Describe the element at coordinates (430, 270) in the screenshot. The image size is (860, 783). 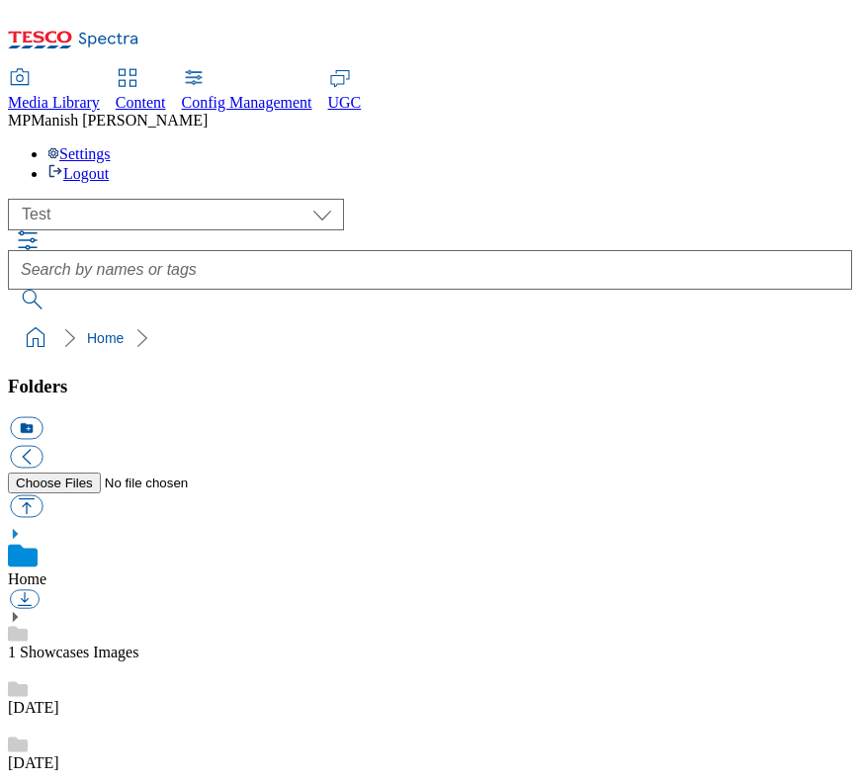
I see `input: Search by names or tags` at that location.